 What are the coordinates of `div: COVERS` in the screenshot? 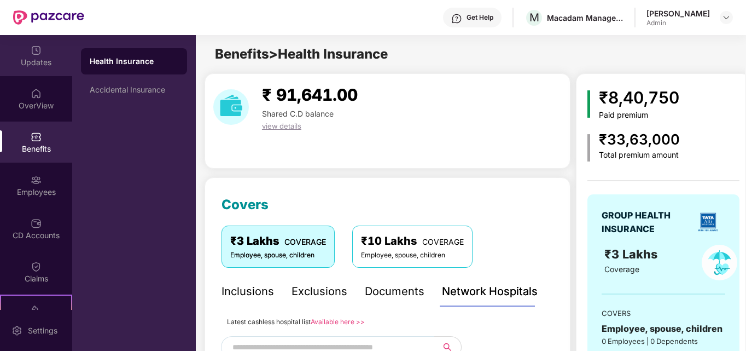 It's located at (664, 313).